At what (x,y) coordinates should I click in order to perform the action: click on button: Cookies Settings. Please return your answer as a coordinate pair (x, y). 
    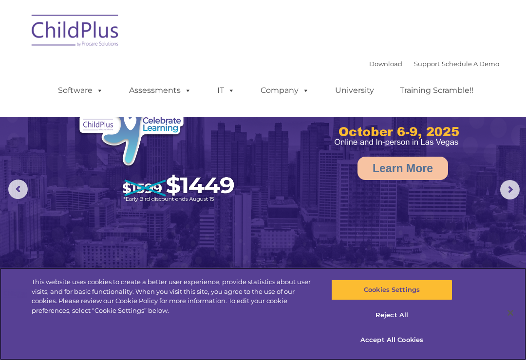
    Looking at the image, I should click on (391, 290).